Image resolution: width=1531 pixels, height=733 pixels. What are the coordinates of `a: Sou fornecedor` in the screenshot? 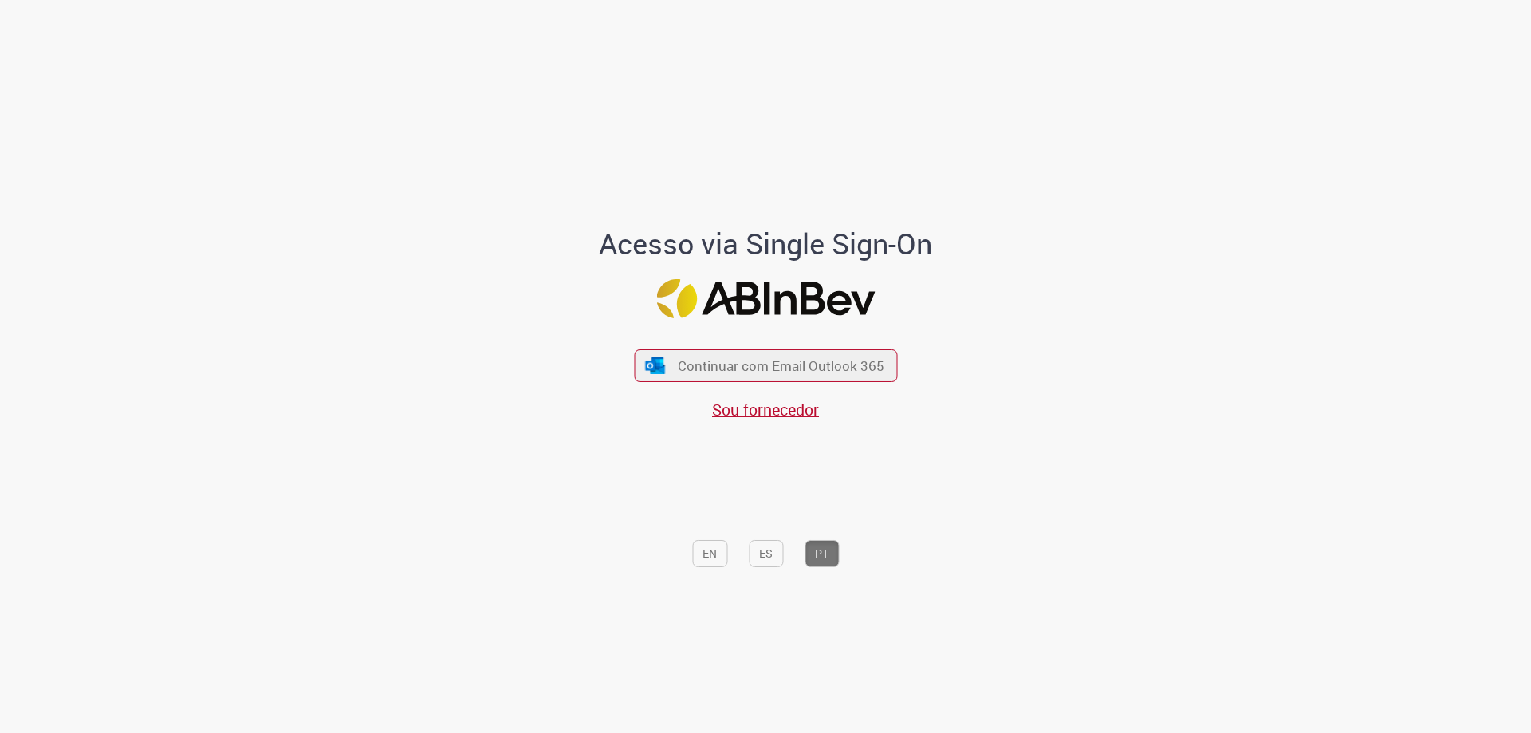 It's located at (766, 409).